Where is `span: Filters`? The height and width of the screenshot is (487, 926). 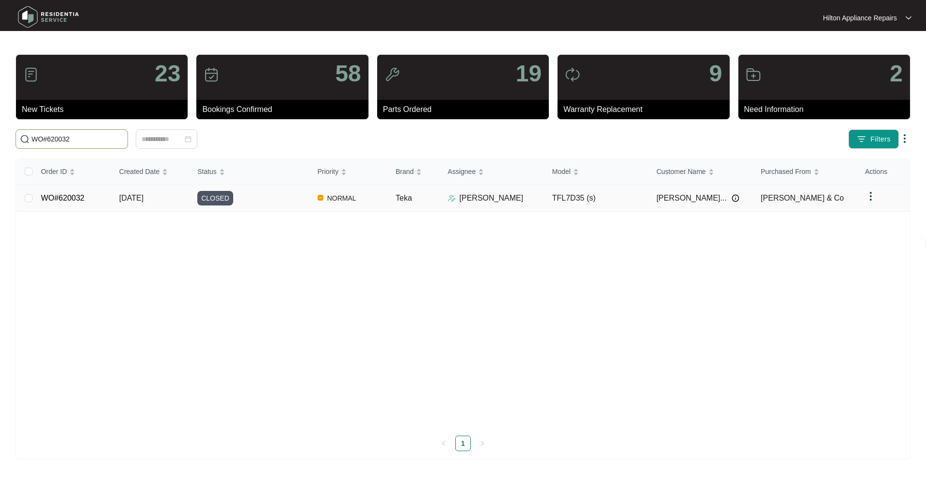
span: Filters is located at coordinates (880, 139).